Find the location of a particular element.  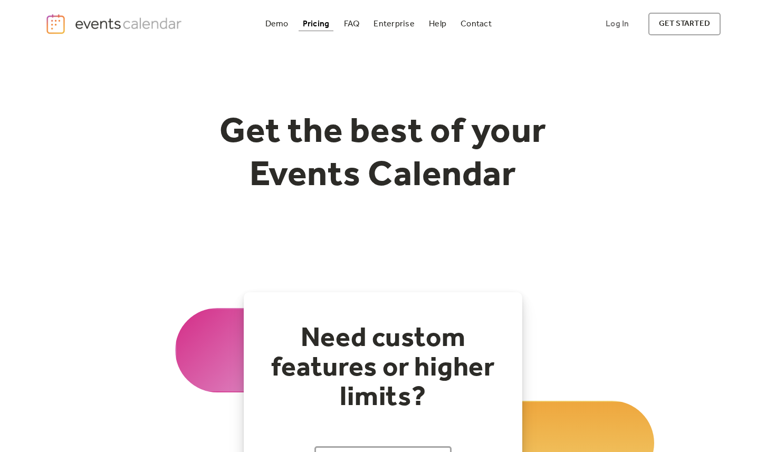

h2: Need custom features or higher limits? is located at coordinates (383, 368).